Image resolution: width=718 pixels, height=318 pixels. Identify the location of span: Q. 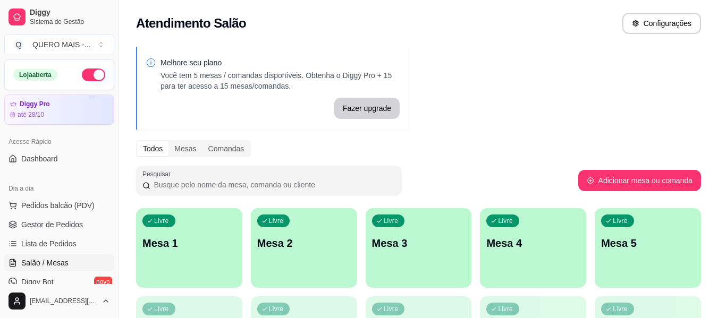
(19, 45).